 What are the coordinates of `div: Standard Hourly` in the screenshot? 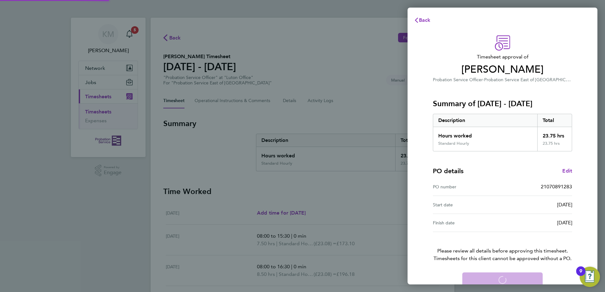 It's located at (454, 144).